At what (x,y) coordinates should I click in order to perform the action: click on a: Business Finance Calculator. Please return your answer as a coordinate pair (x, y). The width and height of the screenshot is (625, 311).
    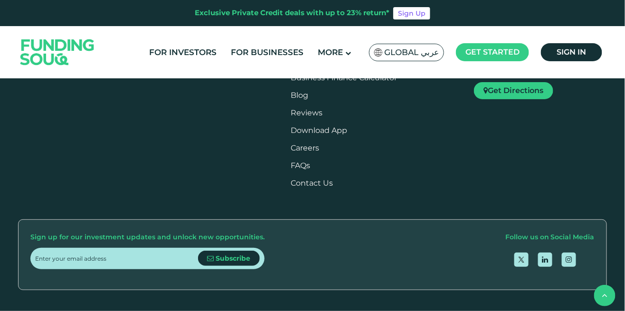
    Looking at the image, I should click on (344, 77).